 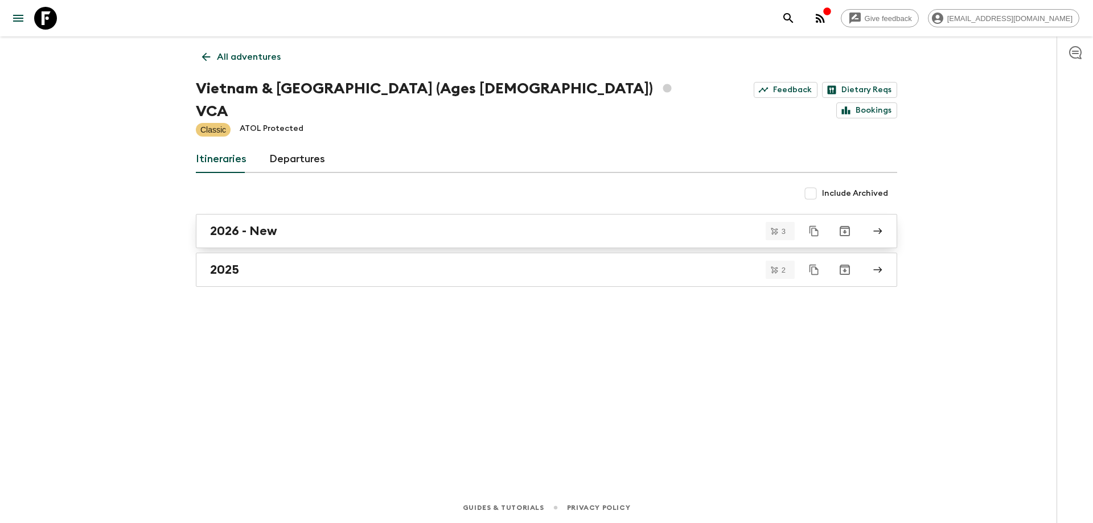 What do you see at coordinates (249, 57) in the screenshot?
I see `p: All adventures` at bounding box center [249, 57].